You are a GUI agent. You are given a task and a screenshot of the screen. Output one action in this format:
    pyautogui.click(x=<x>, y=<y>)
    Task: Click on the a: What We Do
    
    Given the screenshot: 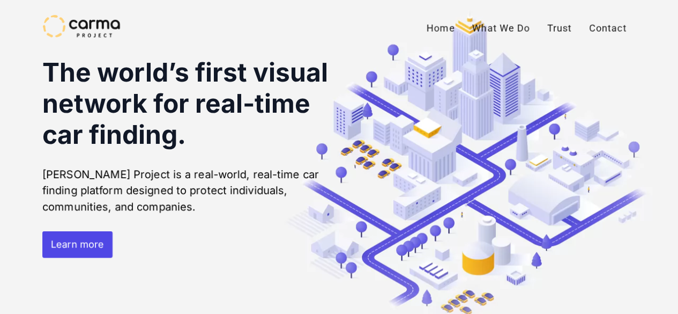 What is the action you would take?
    pyautogui.click(x=501, y=28)
    